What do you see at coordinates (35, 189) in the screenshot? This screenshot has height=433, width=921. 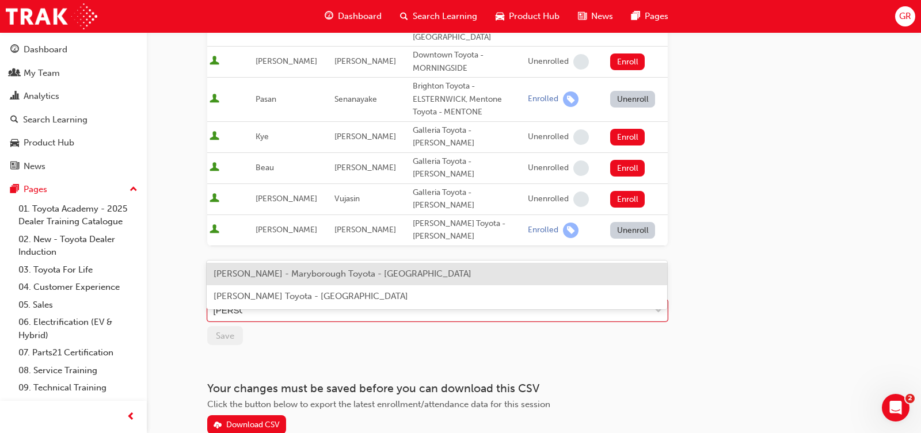 I see `div: Pages` at bounding box center [35, 189].